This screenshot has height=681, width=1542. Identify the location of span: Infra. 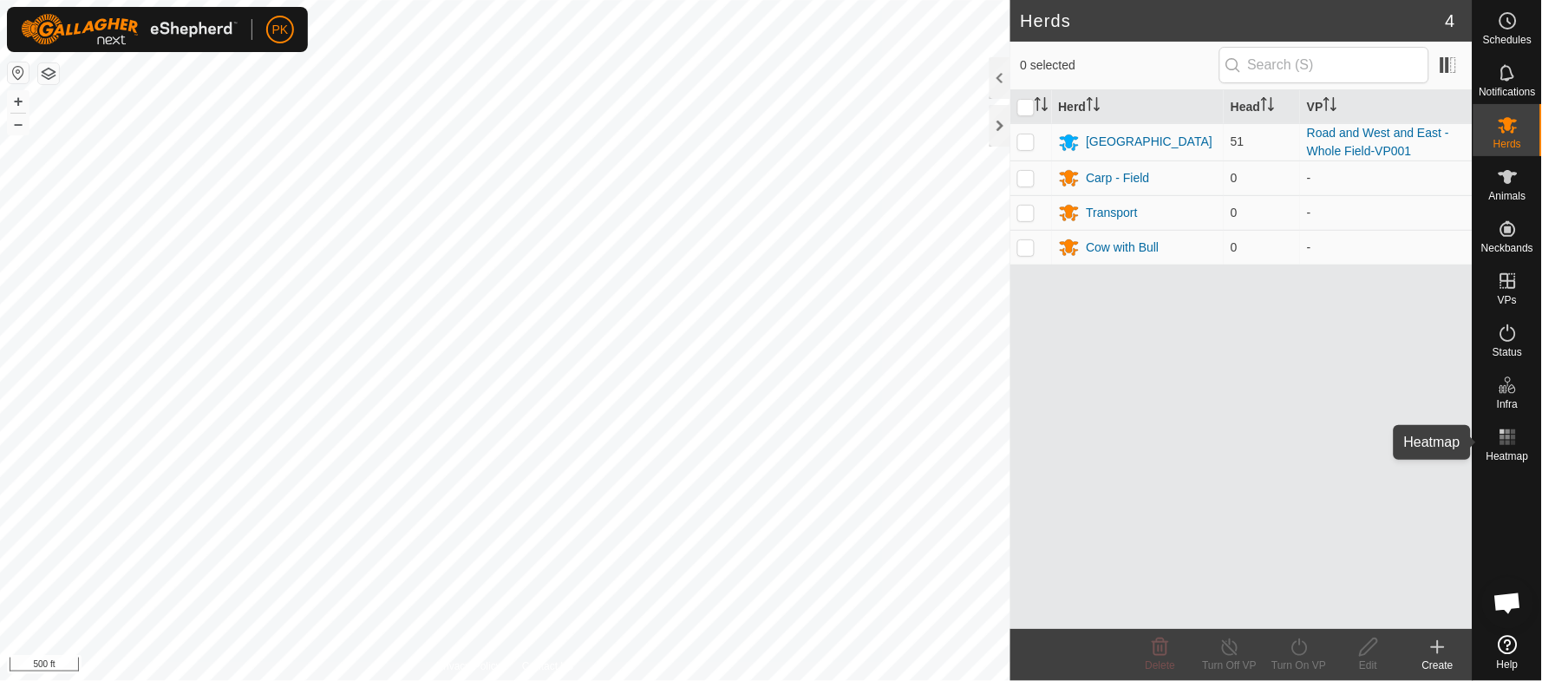
(1507, 404).